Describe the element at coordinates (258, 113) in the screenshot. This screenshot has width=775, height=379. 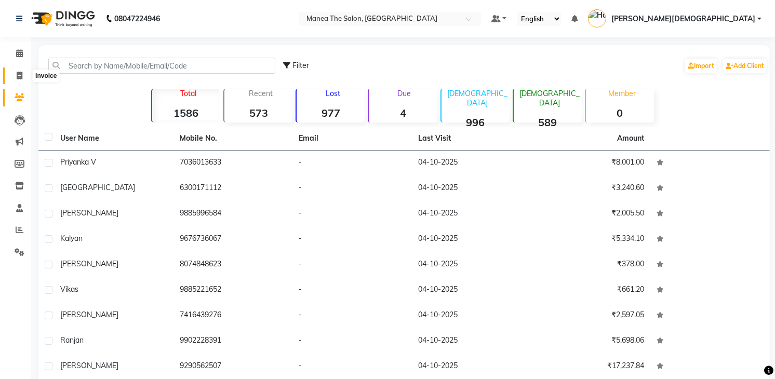
I see `strong: 573` at that location.